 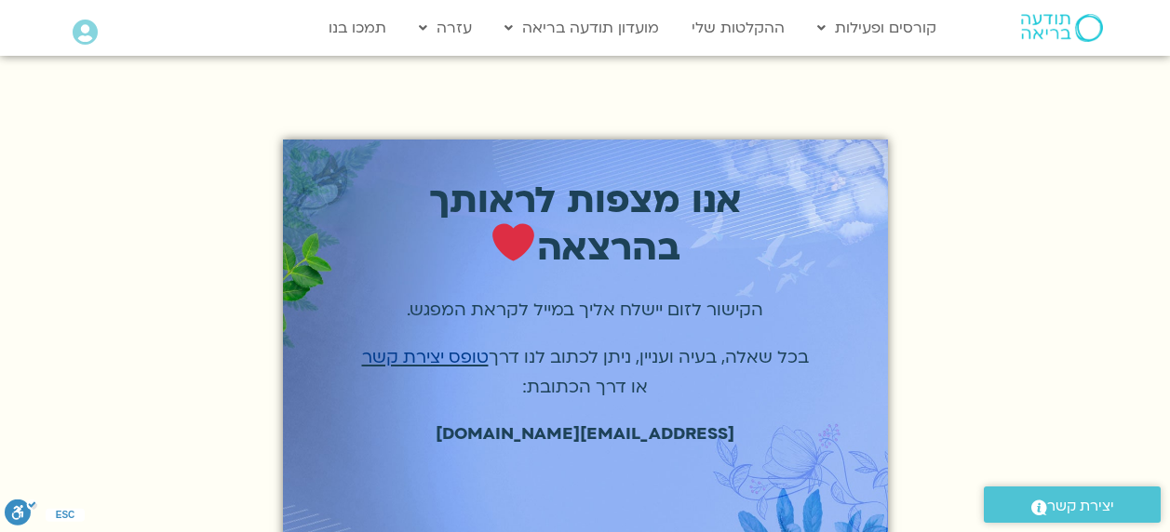 I want to click on a: עזרה, so click(x=445, y=28).